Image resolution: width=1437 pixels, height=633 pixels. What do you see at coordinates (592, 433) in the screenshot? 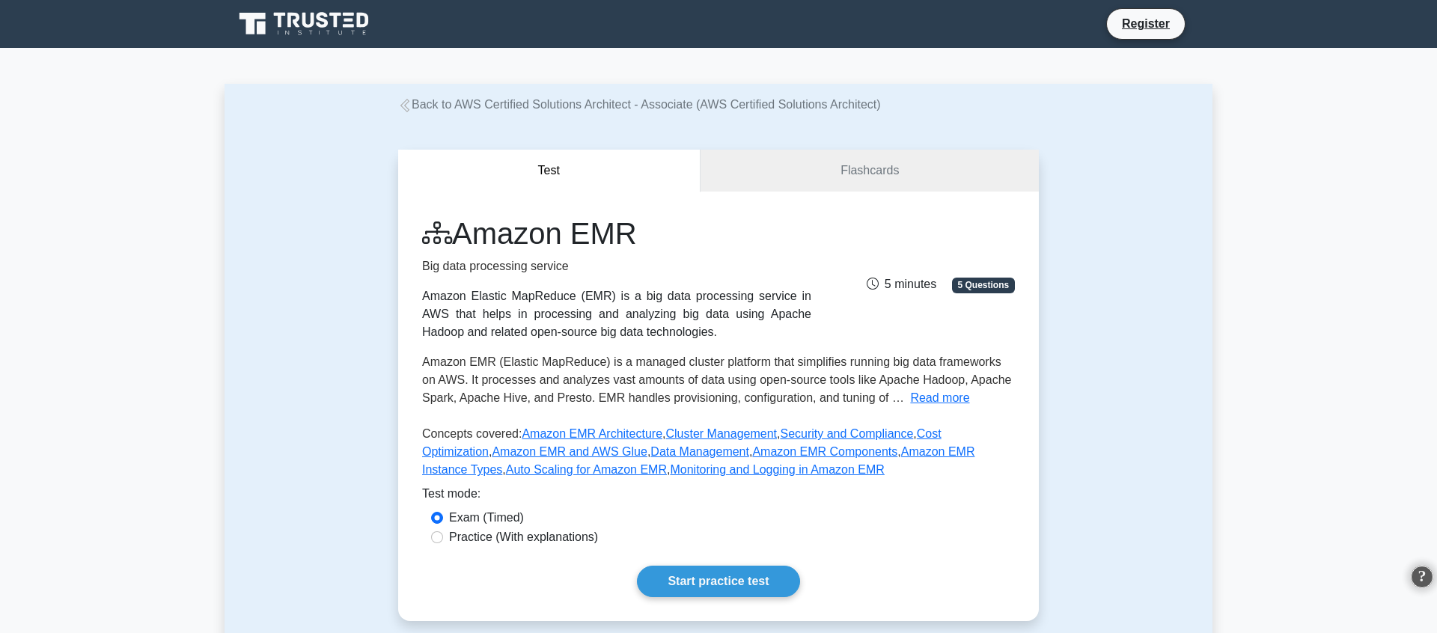
I see `a: Amazon EMR Architecture` at bounding box center [592, 433].